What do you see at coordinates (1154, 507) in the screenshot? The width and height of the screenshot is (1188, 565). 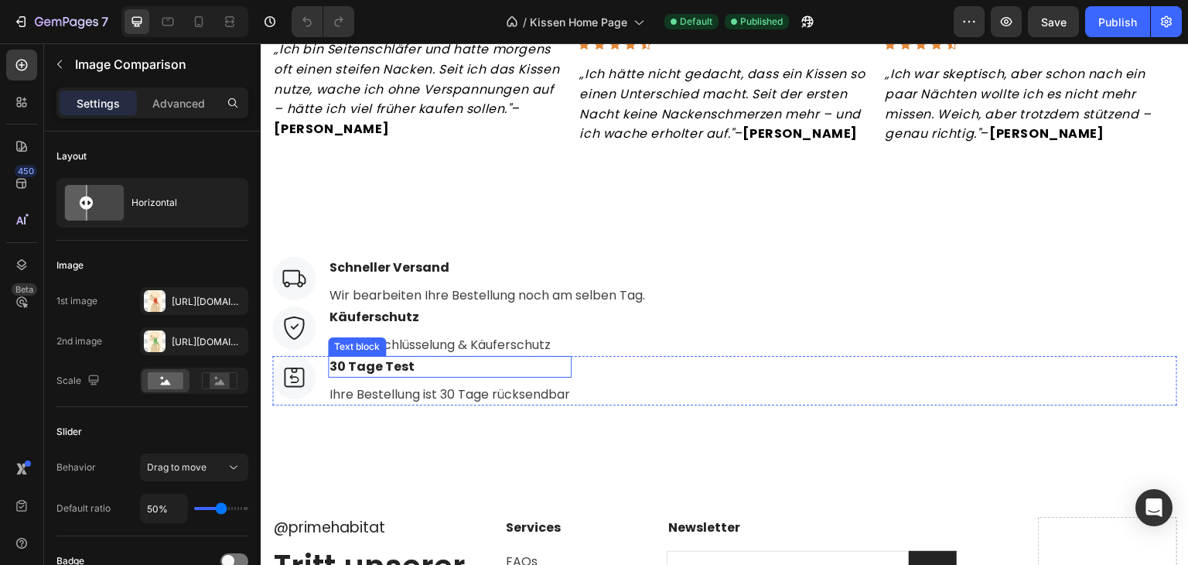 I see `div: Open Intercom Messenger` at bounding box center [1154, 507].